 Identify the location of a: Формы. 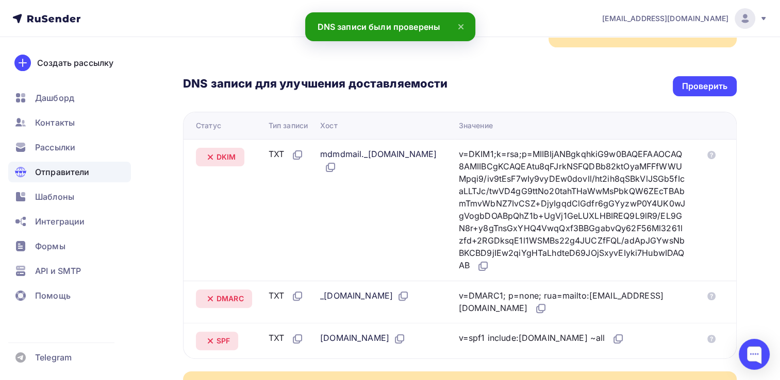
(70, 246).